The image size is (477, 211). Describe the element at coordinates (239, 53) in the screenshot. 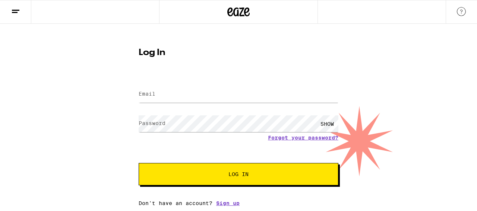

I see `h1: Log In` at that location.